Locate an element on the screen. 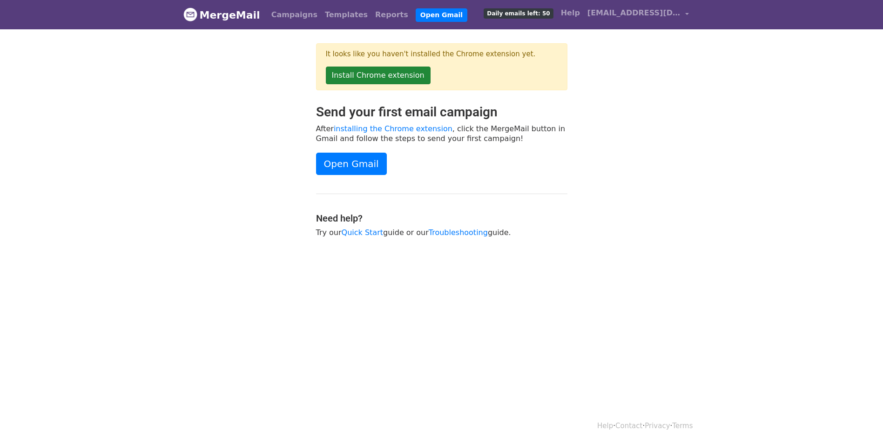 Image resolution: width=883 pixels, height=444 pixels. img: MergeMail logo is located at coordinates (190, 14).